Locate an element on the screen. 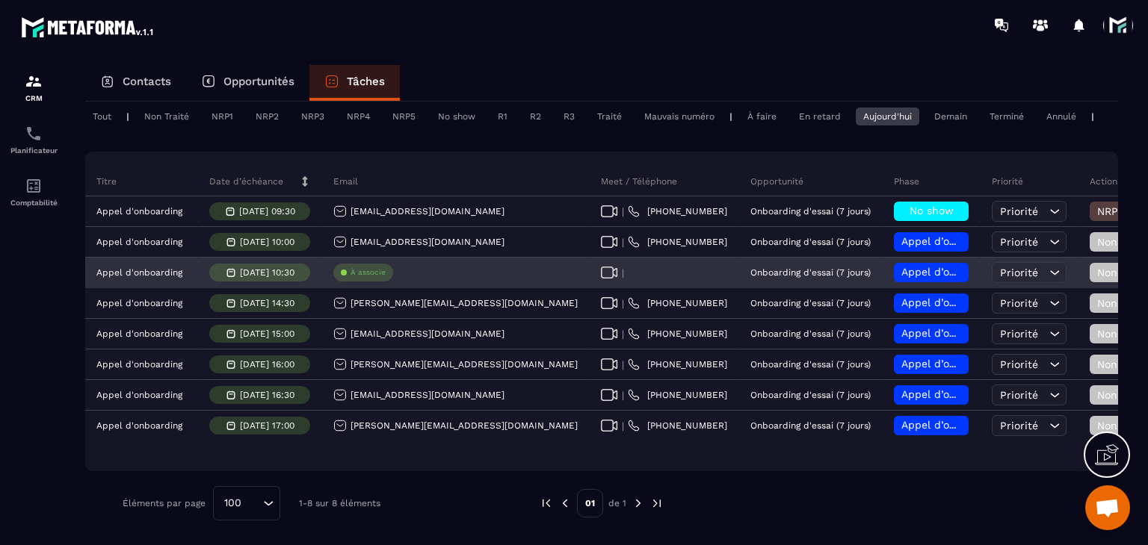 This screenshot has height=545, width=1148. div: Annulé is located at coordinates (1061, 117).